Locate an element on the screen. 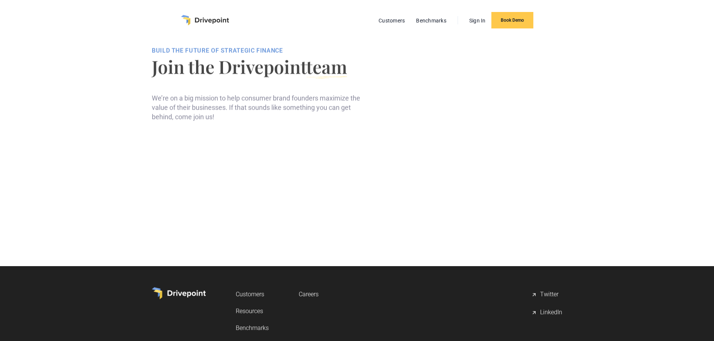  div: LinkedIn is located at coordinates (551, 313).